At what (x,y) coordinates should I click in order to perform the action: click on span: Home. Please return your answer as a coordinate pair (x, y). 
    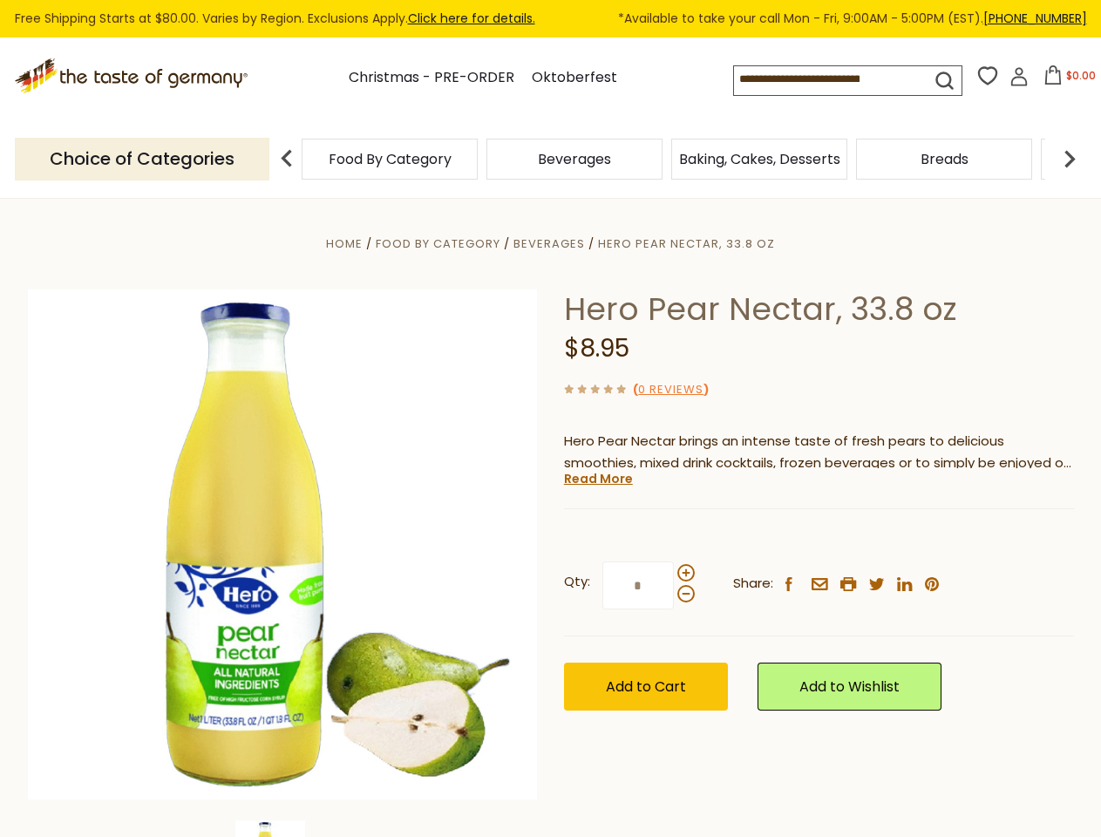
    Looking at the image, I should click on (344, 243).